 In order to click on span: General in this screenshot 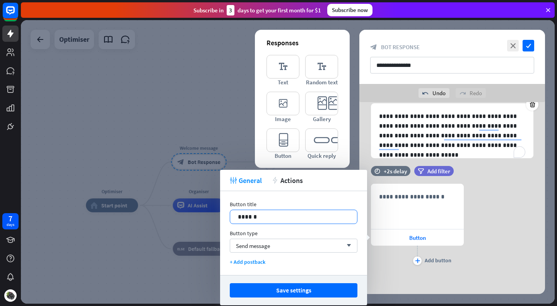, I will do `click(250, 180)`.